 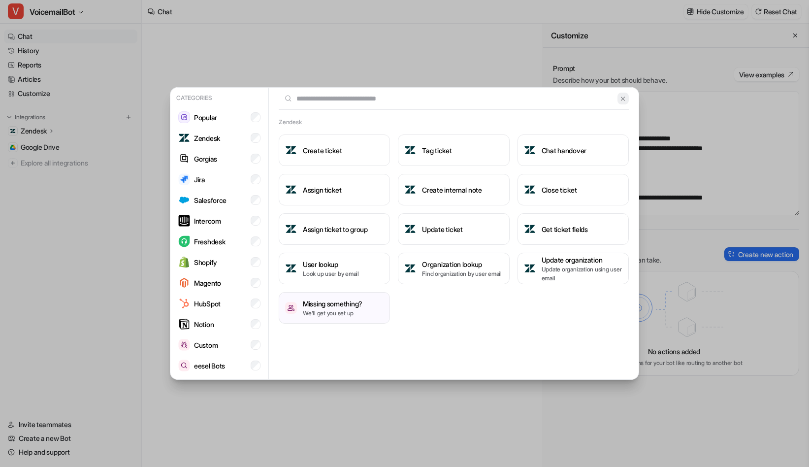 What do you see at coordinates (530, 190) in the screenshot?
I see `img: Close ticket` at bounding box center [530, 190].